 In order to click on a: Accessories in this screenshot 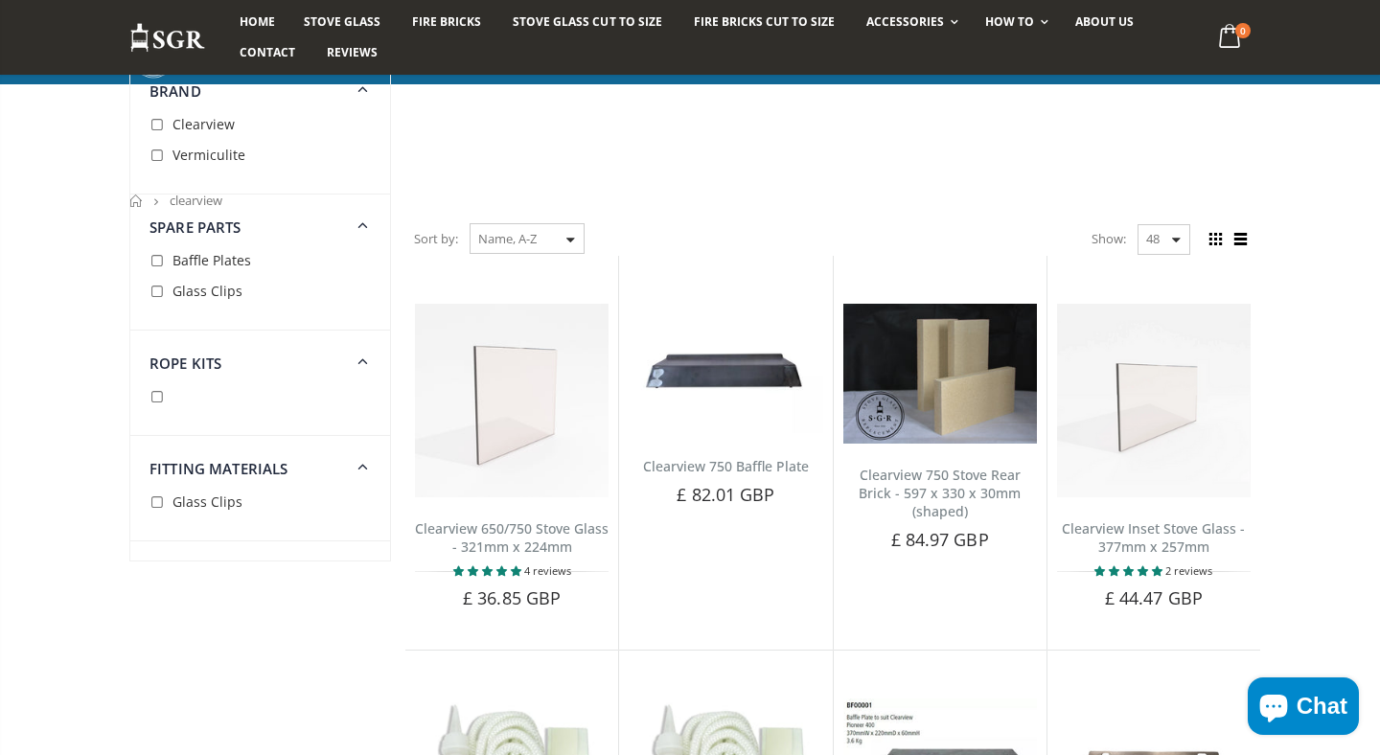, I will do `click(910, 22)`.